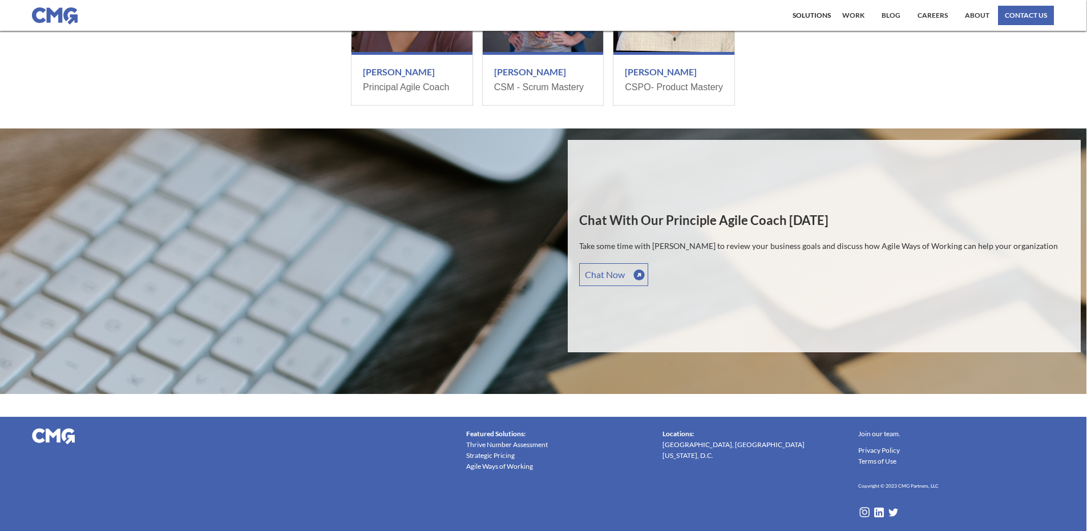 The image size is (1087, 531). Describe the element at coordinates (1026, 15) in the screenshot. I see `div: Contact us` at that location.